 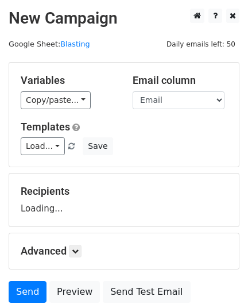 I want to click on button: Save, so click(x=98, y=146).